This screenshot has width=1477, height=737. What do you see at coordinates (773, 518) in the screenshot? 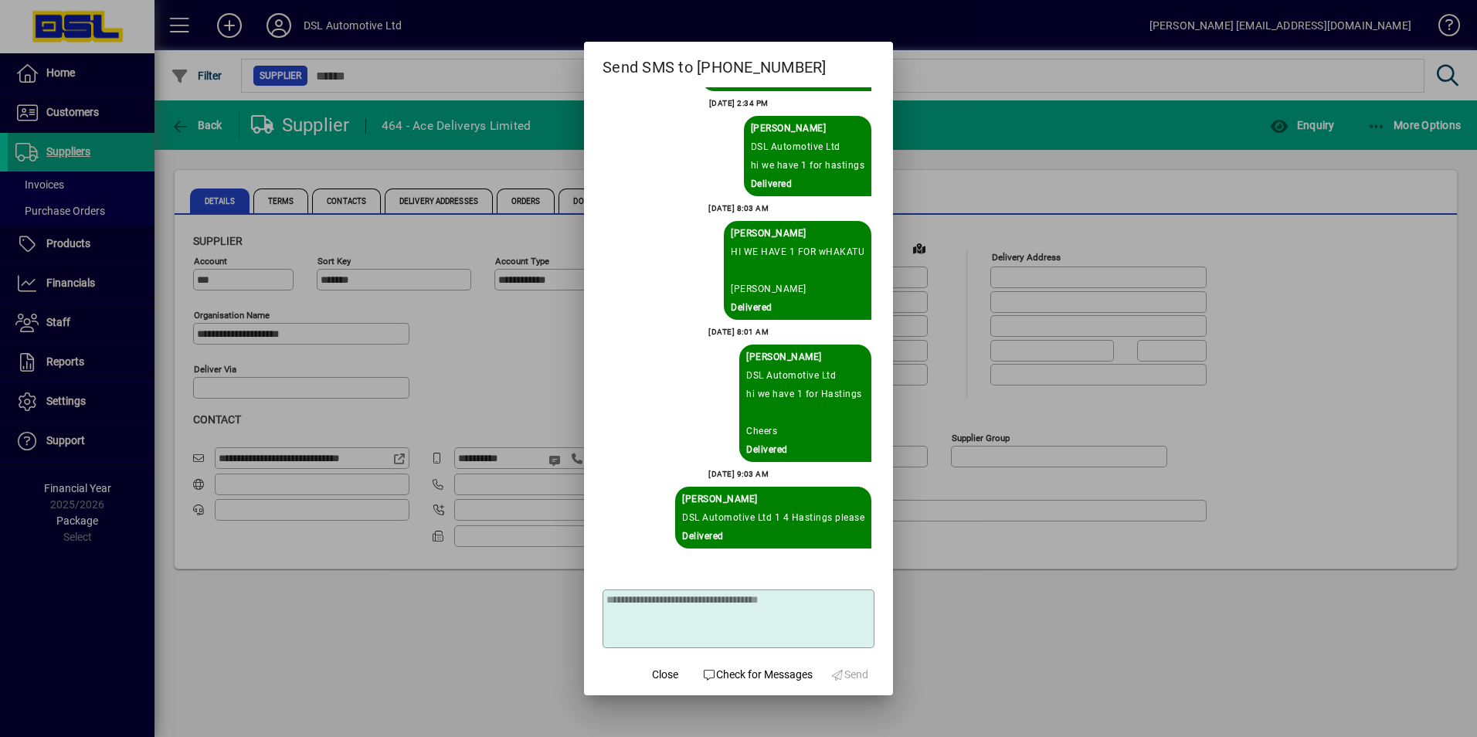
I see `div: DSL Automotive Ltd 1 4 Hastings please` at bounding box center [773, 518].